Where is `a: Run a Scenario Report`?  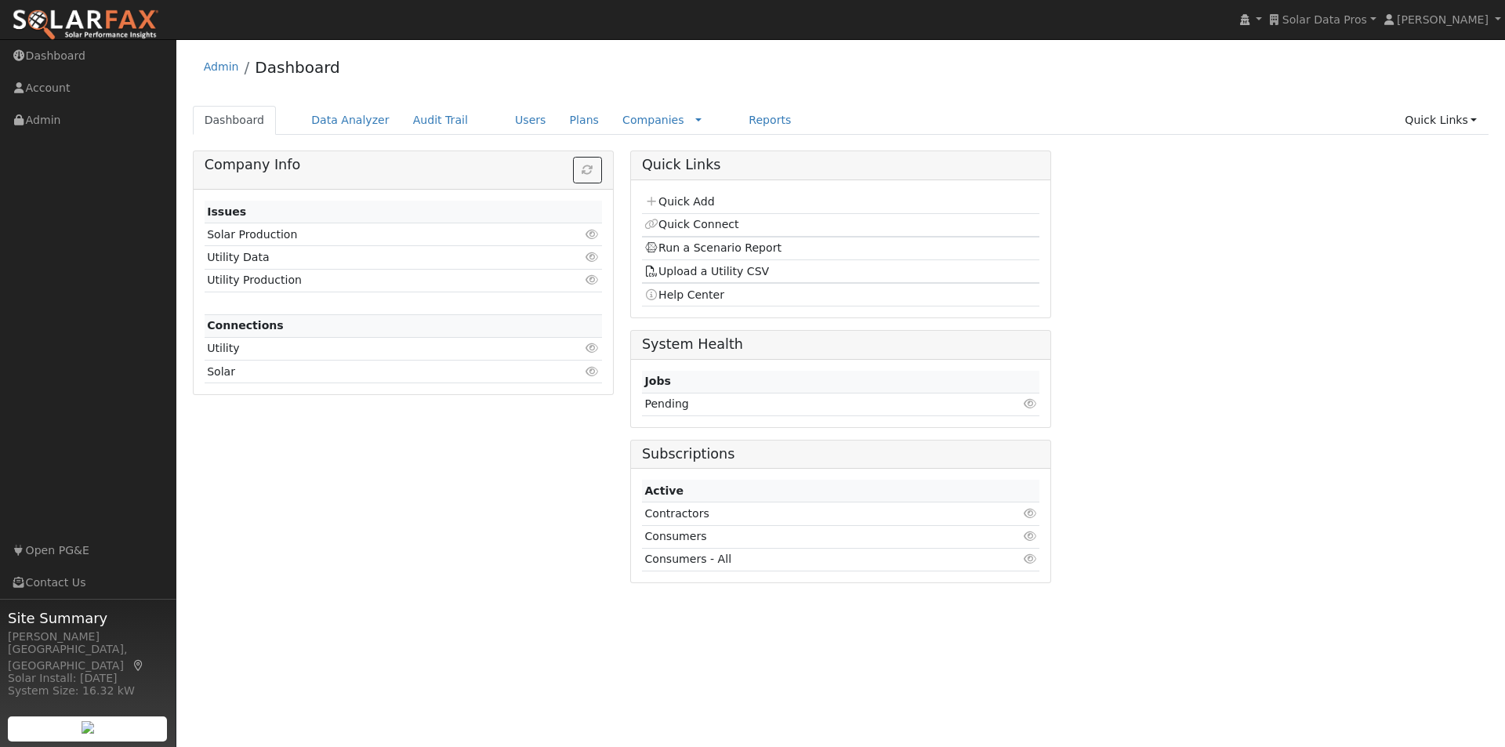 a: Run a Scenario Report is located at coordinates (713, 248).